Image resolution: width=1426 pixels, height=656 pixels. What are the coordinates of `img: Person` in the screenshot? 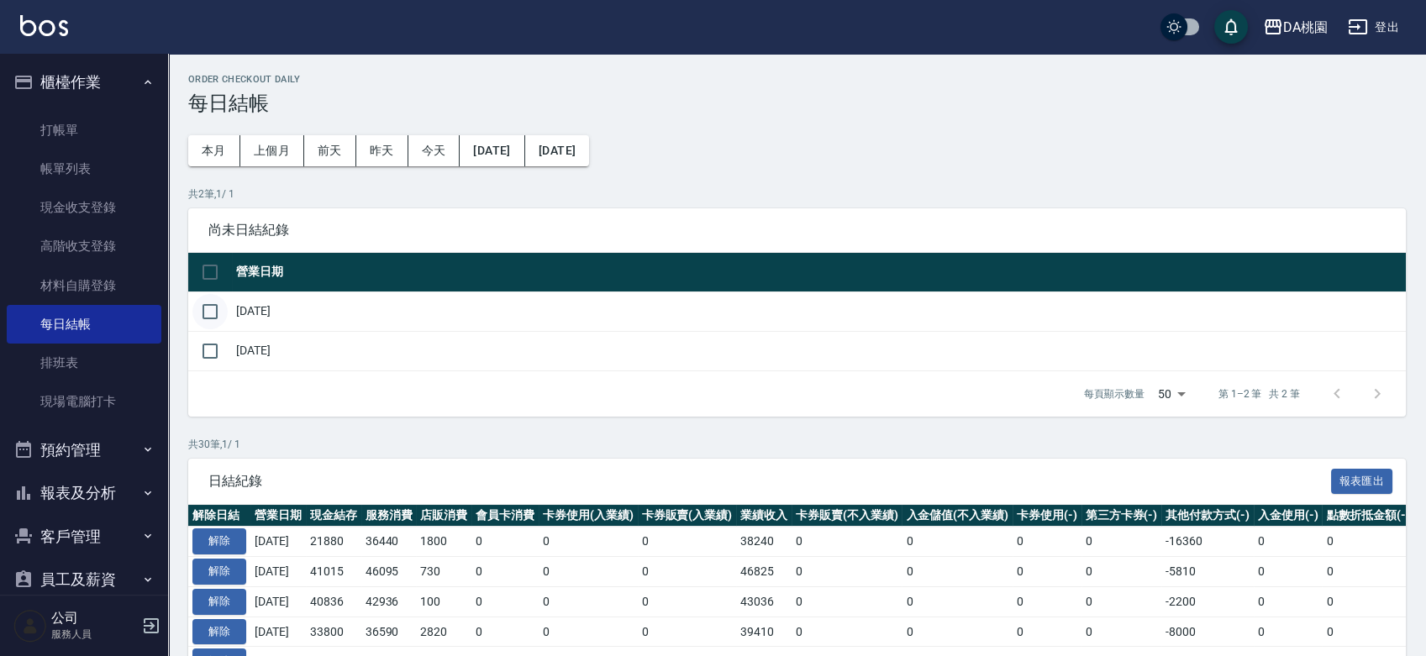 It's located at (30, 626).